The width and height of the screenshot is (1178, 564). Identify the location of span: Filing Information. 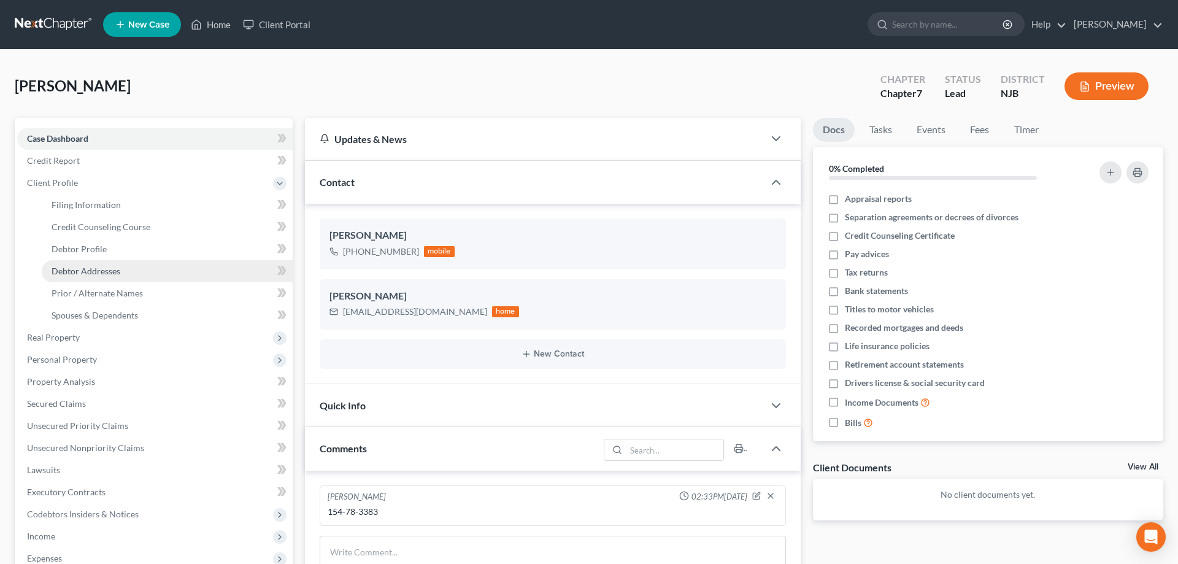
(86, 204).